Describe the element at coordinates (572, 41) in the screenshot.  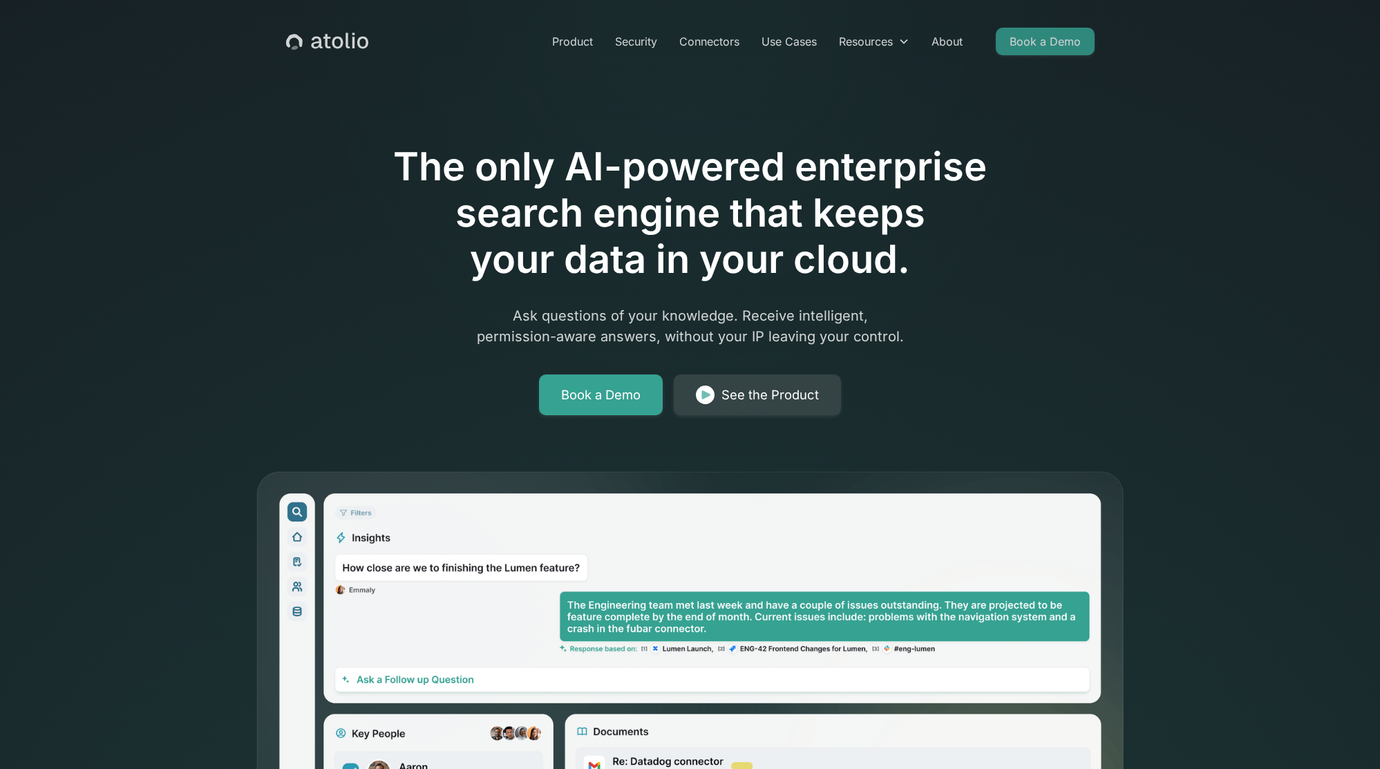
I see `a: Product` at that location.